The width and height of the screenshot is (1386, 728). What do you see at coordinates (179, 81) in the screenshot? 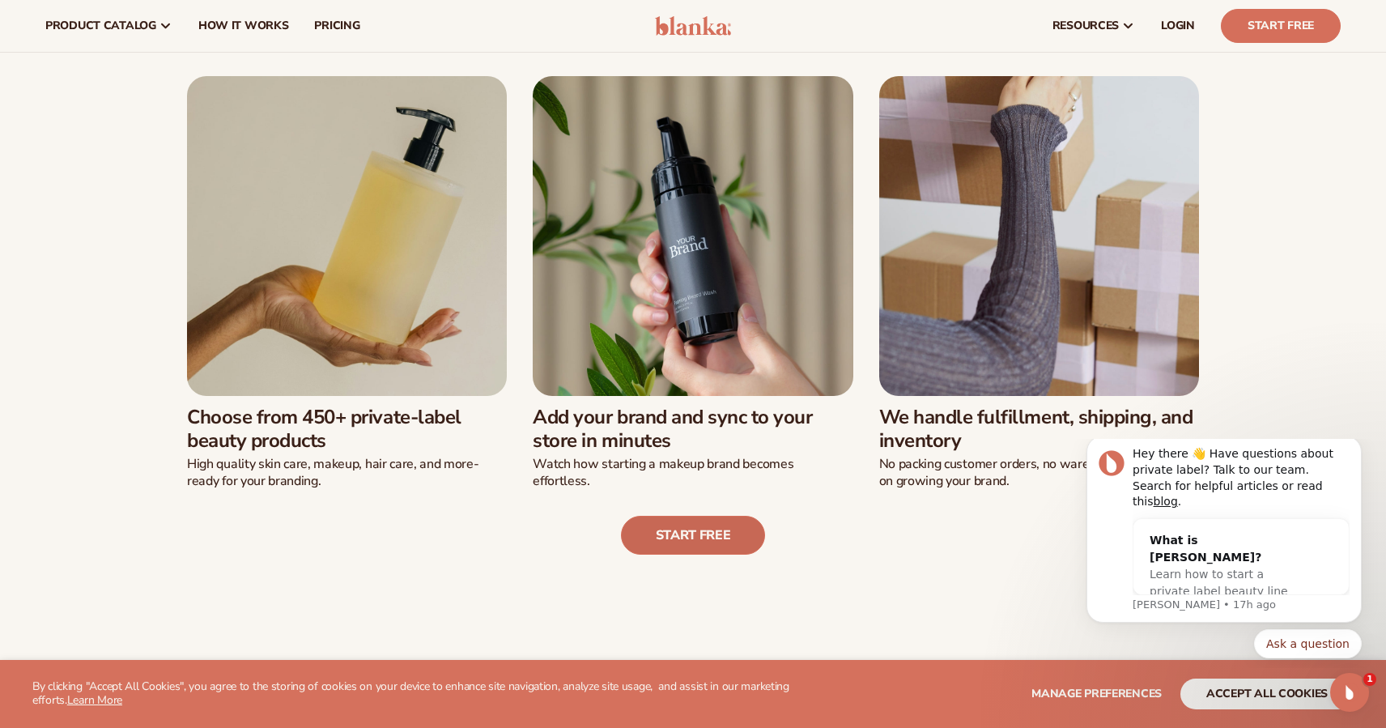
I see `div: Message content` at bounding box center [179, 81].